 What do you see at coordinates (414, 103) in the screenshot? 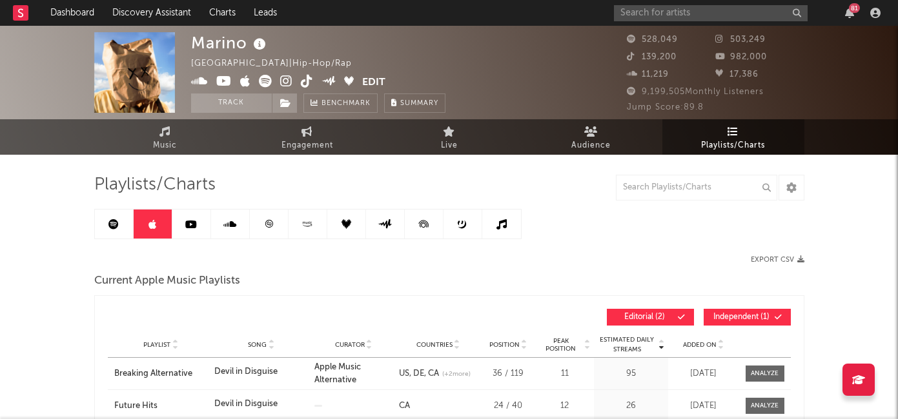
I see `button: Summary` at bounding box center [414, 103].